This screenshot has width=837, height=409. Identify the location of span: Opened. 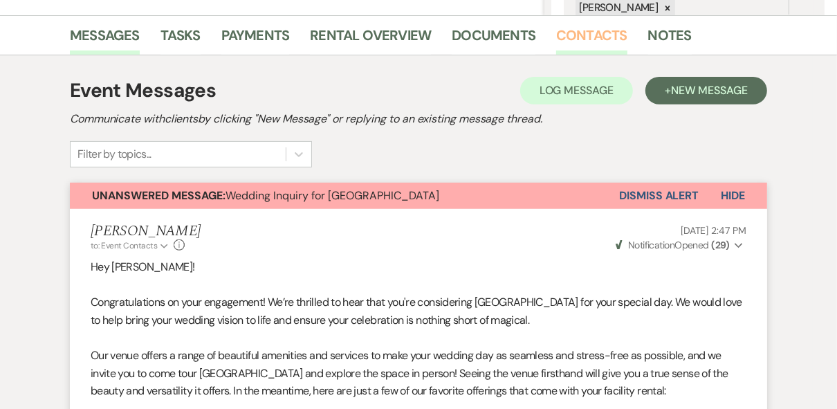
(673, 245).